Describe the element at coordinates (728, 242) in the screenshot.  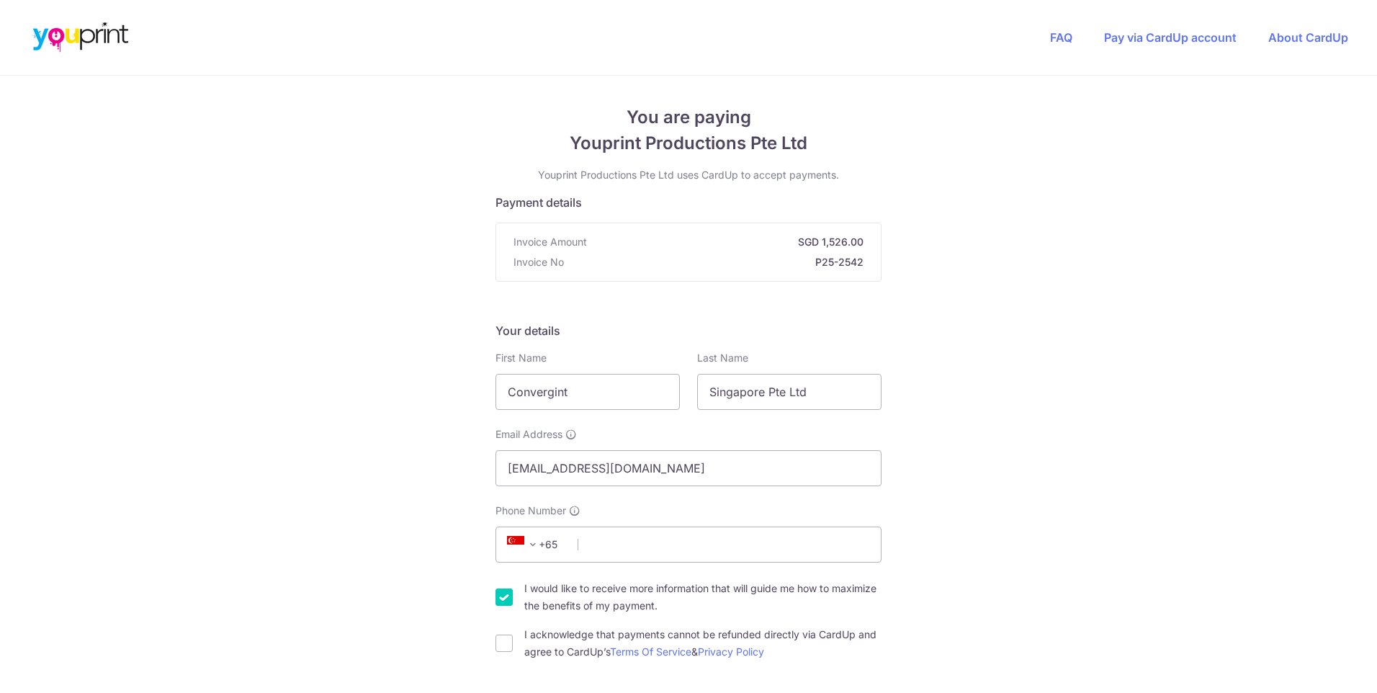
I see `strong: SGD 1,526.00` at that location.